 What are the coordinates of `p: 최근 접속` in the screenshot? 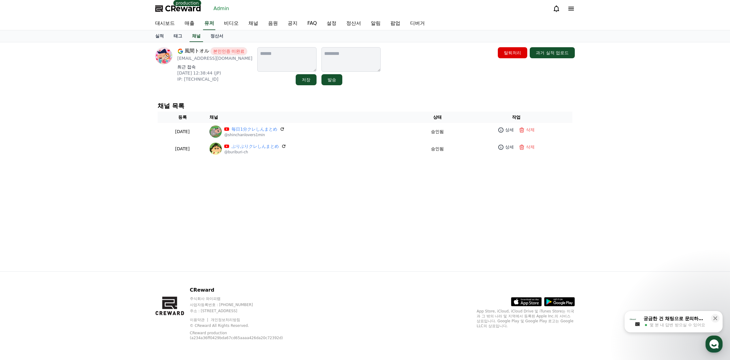 It's located at (215, 67).